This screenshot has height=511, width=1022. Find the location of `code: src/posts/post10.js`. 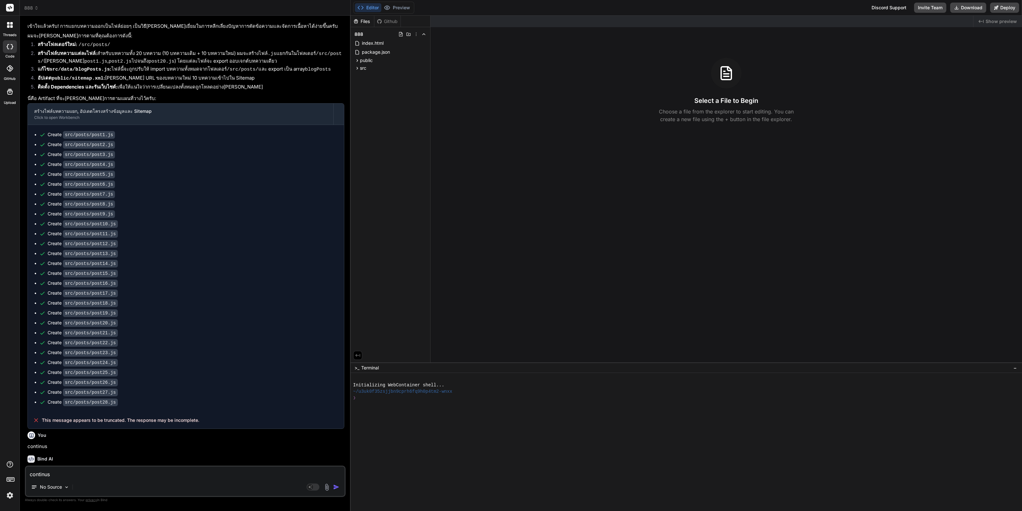

code: src/posts/post10.js is located at coordinates (90, 224).